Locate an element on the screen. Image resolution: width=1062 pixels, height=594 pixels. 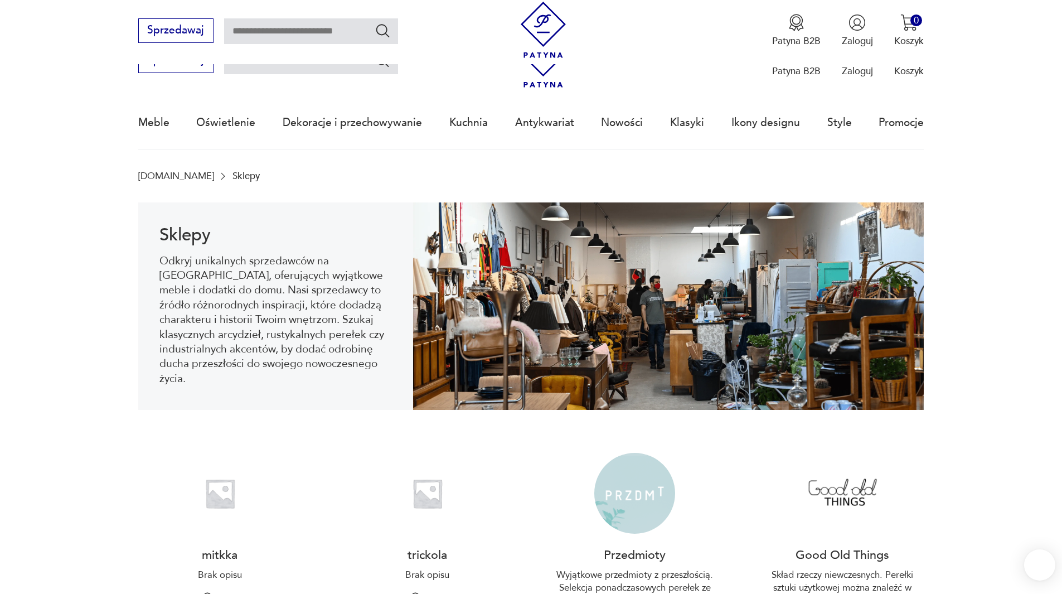
a: Promocje is located at coordinates (901, 123).